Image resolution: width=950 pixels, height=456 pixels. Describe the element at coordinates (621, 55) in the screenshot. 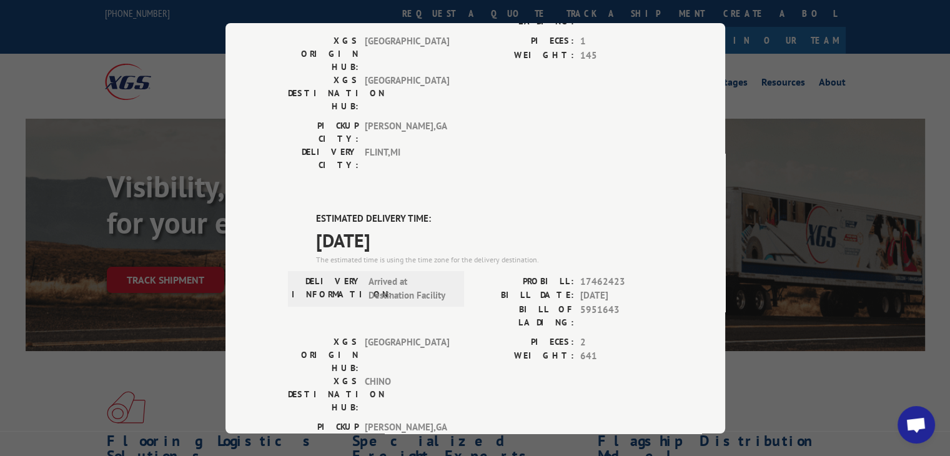

I see `span: 145` at that location.